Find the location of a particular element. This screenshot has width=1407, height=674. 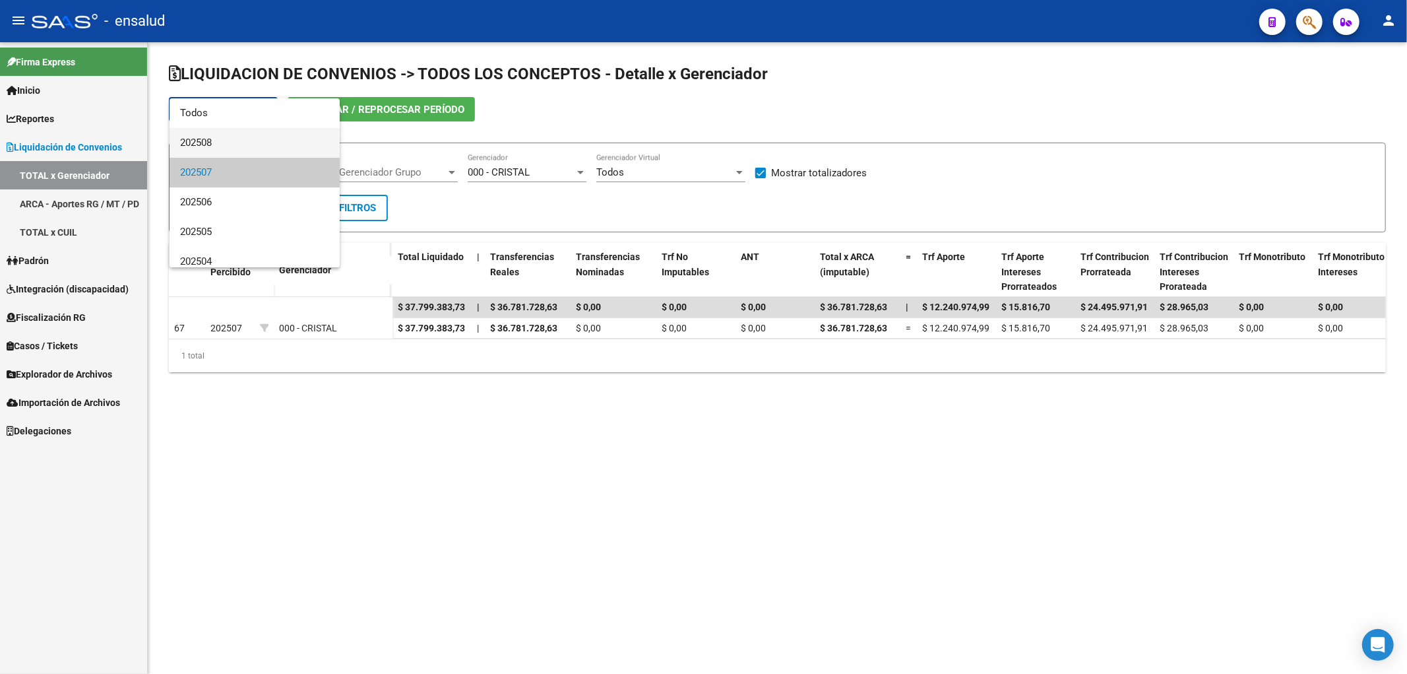

span: 202508 is located at coordinates (255, 143).